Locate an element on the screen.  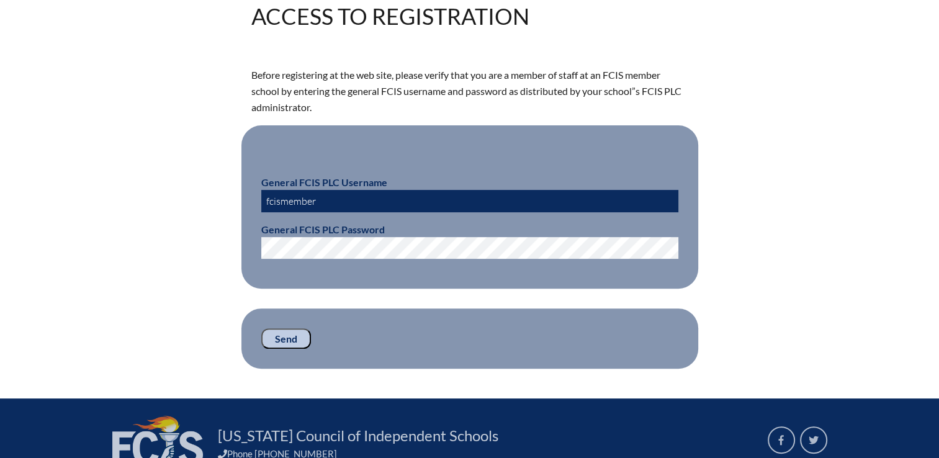
h1: Access to Registration is located at coordinates (390, 16).